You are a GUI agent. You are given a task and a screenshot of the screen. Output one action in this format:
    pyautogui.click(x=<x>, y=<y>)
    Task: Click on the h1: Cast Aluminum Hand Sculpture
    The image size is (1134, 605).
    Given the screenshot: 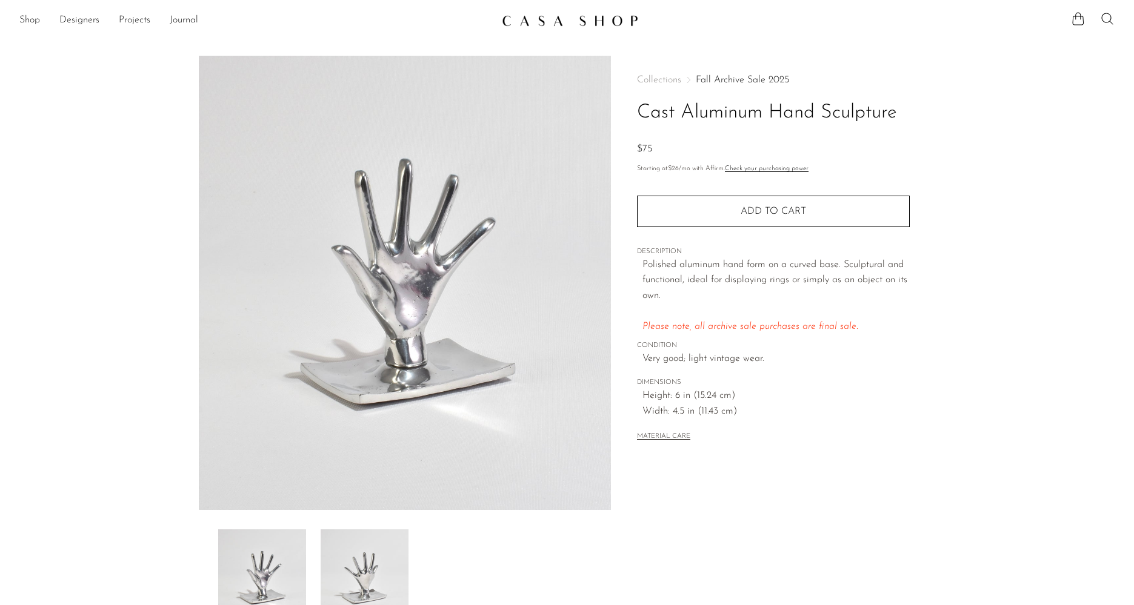 What is the action you would take?
    pyautogui.click(x=773, y=113)
    